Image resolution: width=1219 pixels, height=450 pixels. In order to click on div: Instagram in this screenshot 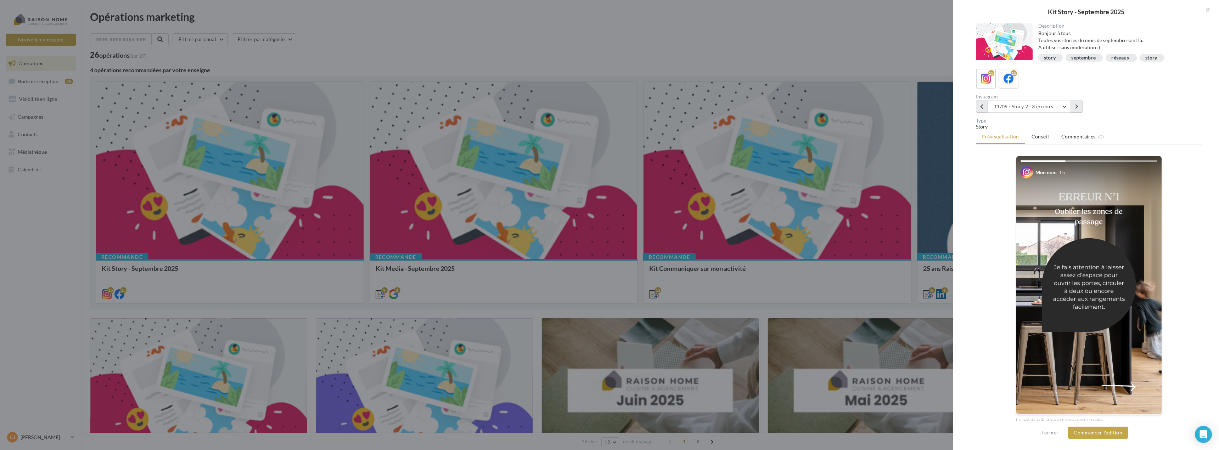, I will do `click(1030, 97)`.